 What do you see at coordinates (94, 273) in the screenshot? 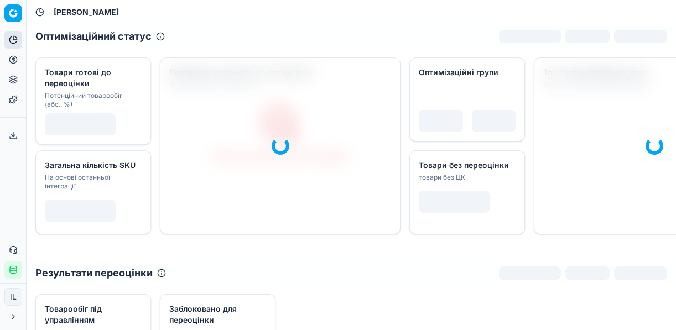
I see `h2: Результати переоцінки` at bounding box center [94, 273].